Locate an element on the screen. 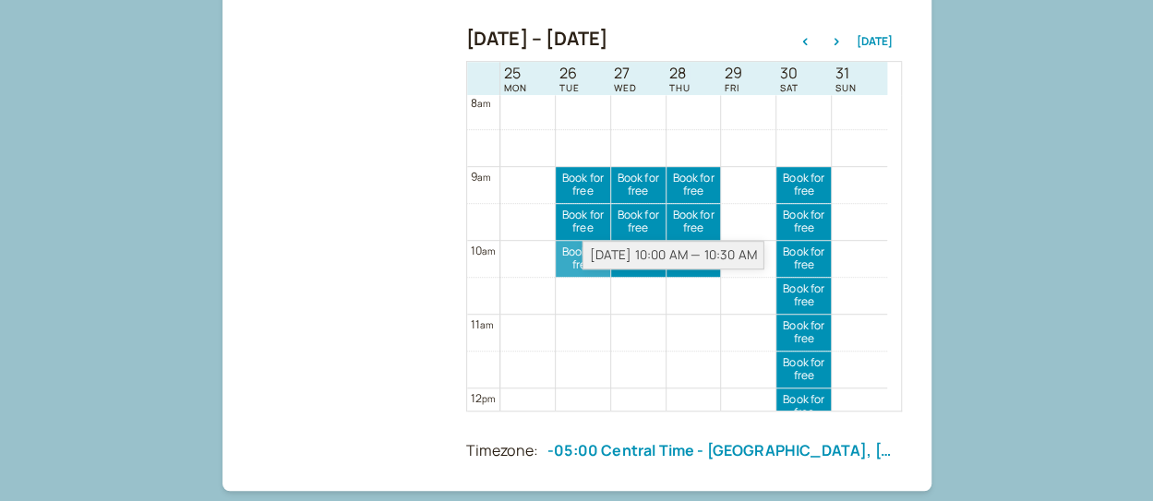 This screenshot has width=1153, height=501. span: WED is located at coordinates (625, 88).